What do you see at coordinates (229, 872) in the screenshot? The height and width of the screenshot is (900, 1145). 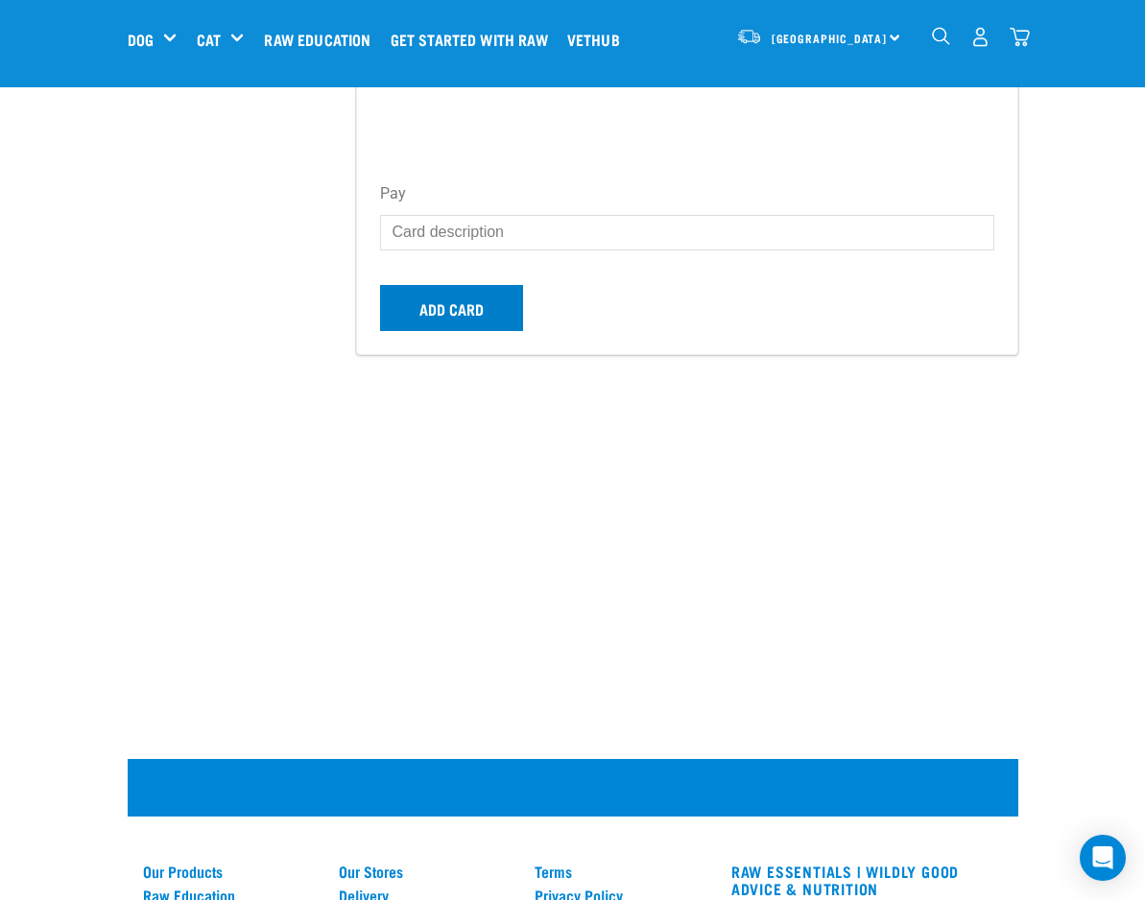 I see `a: Our Products` at bounding box center [229, 872].